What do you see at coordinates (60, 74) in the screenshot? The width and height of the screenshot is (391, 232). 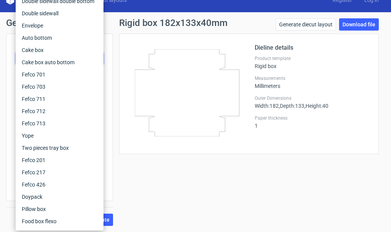 I see `div: Fefco 701` at bounding box center [60, 74].